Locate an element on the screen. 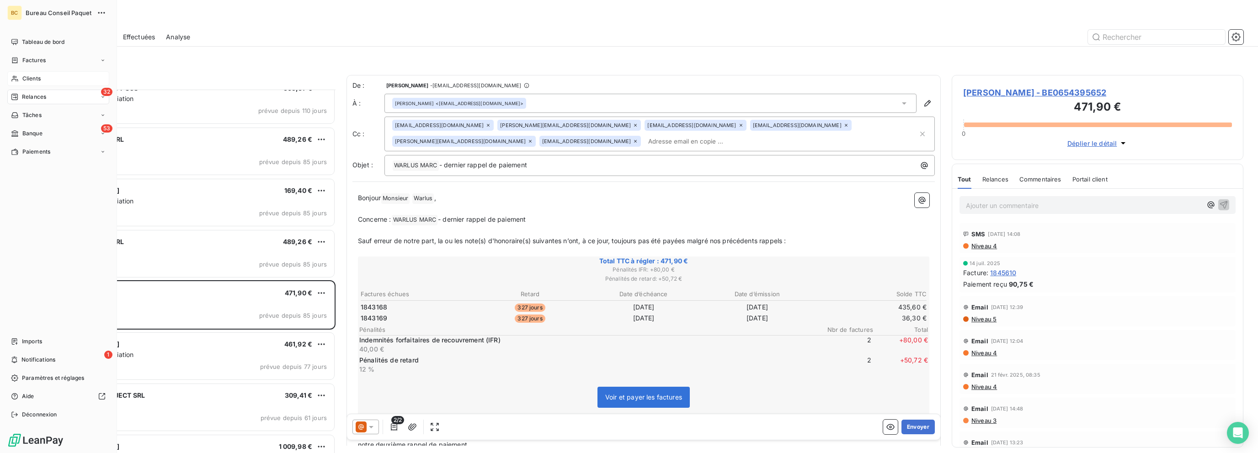 This screenshot has width=1258, height=453. span: Voir et payer les factures is located at coordinates (644, 397).